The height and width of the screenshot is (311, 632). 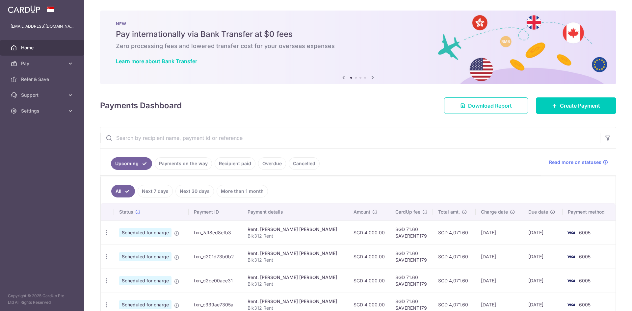 What do you see at coordinates (141, 106) in the screenshot?
I see `h4: Payments Dashboard` at bounding box center [141, 106].